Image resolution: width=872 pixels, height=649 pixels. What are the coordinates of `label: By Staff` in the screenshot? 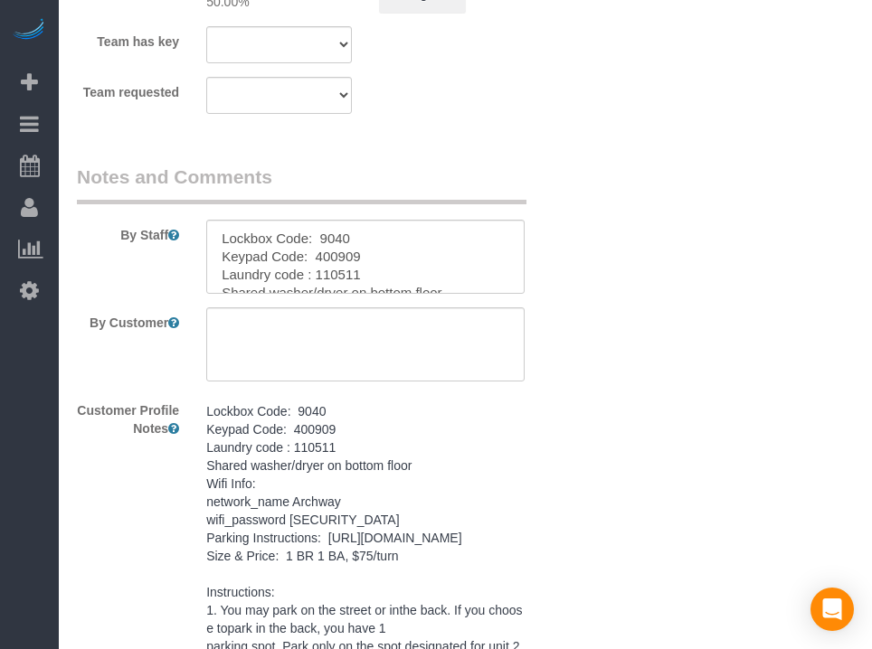 It's located at (128, 232).